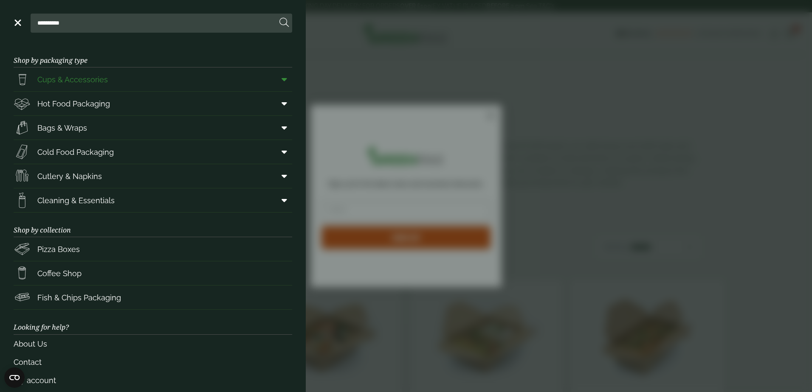 This screenshot has width=812, height=392. What do you see at coordinates (153, 104) in the screenshot?
I see `a: Hot Food Packaging` at bounding box center [153, 104].